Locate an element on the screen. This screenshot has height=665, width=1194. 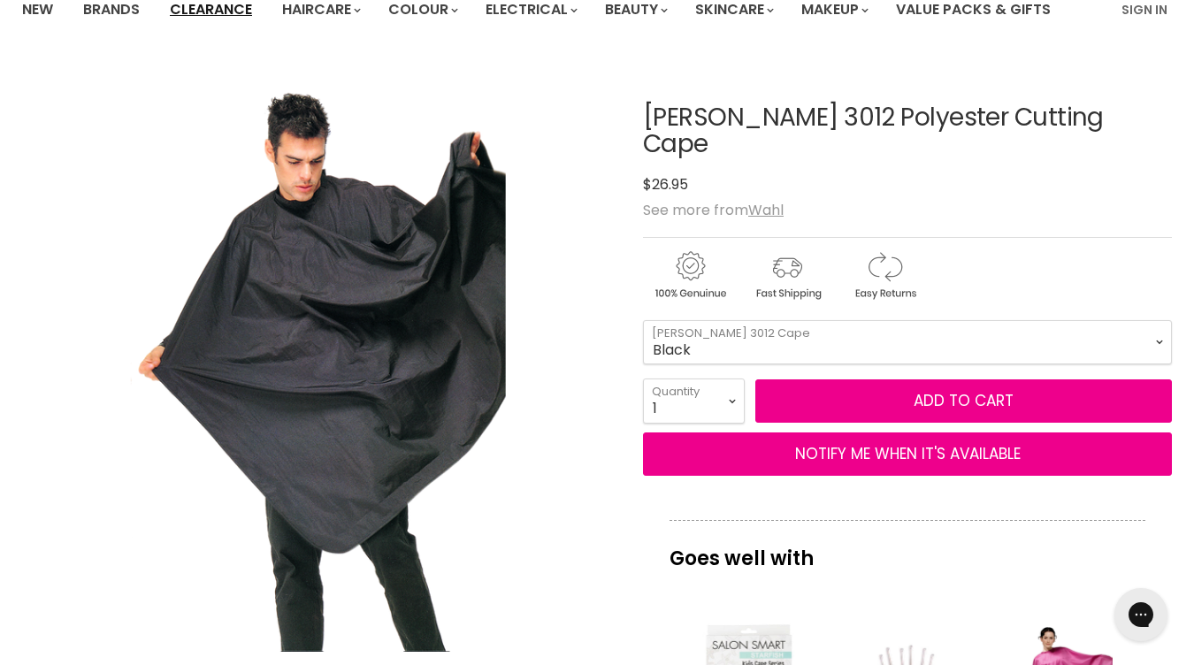
a: Wahl is located at coordinates (766, 210).